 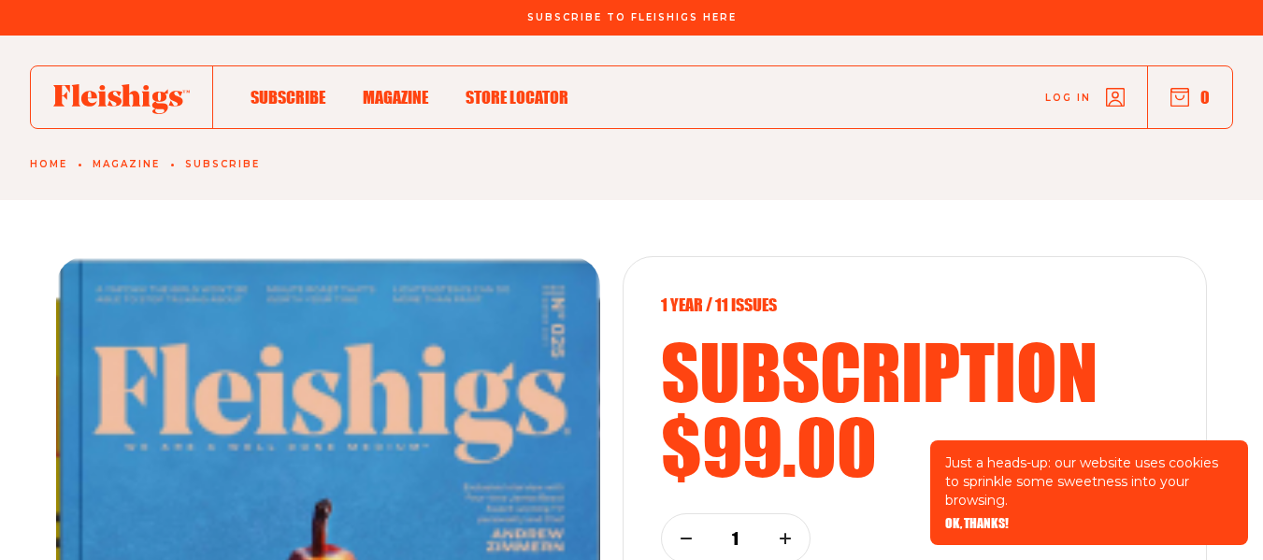 What do you see at coordinates (632, 17) in the screenshot?
I see `a: Subscribe To Fleishigs Here` at bounding box center [632, 17].